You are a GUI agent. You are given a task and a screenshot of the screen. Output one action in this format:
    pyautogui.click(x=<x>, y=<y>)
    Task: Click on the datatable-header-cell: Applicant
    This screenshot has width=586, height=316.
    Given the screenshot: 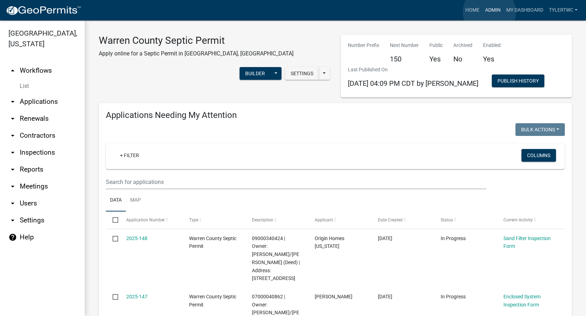 What is the action you would take?
    pyautogui.click(x=339, y=220)
    